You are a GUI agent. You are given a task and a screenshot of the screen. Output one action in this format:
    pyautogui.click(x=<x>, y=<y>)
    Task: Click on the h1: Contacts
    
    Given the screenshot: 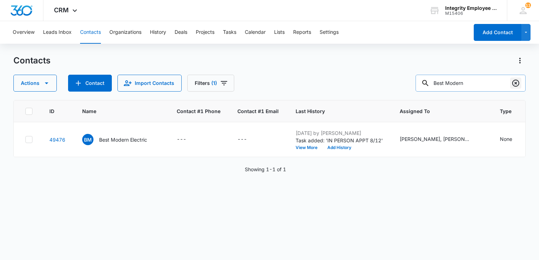 What is the action you would take?
    pyautogui.click(x=32, y=61)
    